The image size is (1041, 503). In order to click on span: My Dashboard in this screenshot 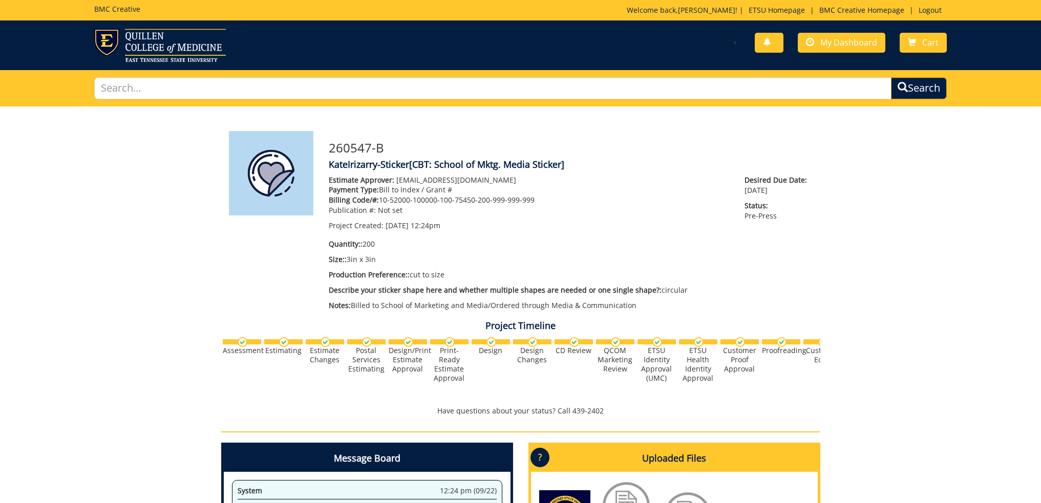, I will do `click(848, 42)`.